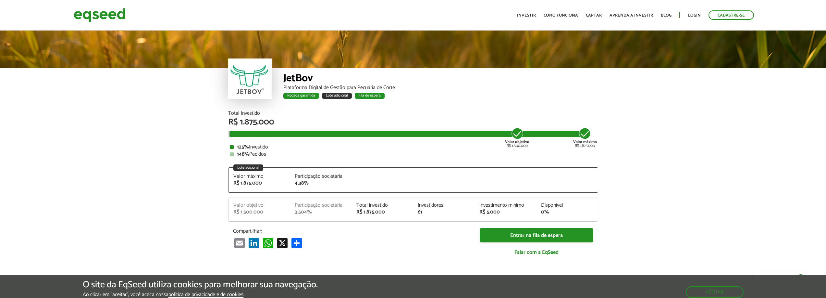  Describe the element at coordinates (200, 294) in the screenshot. I see `p: Ao clicar em "aceitar", você aceita nossa .` at that location.